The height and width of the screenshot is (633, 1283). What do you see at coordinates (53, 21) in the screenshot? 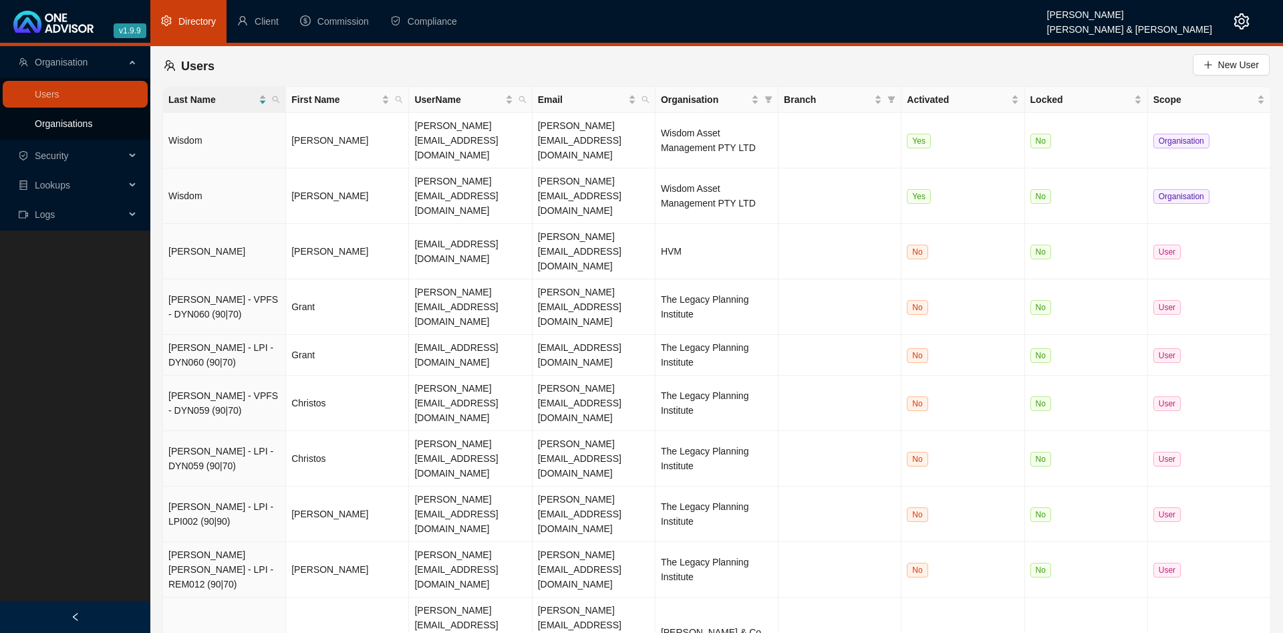
I see `img: 2df55531c6924b55f21c4cf5d4484680-logo-light.svg` at bounding box center [53, 21].